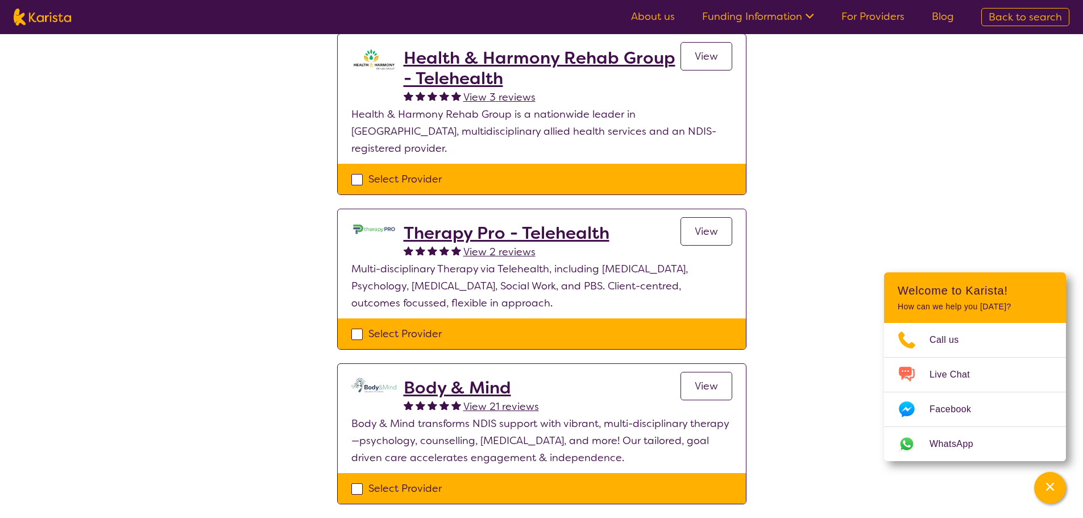  Describe the element at coordinates (501, 406) in the screenshot. I see `span: View 21 reviews` at that location.